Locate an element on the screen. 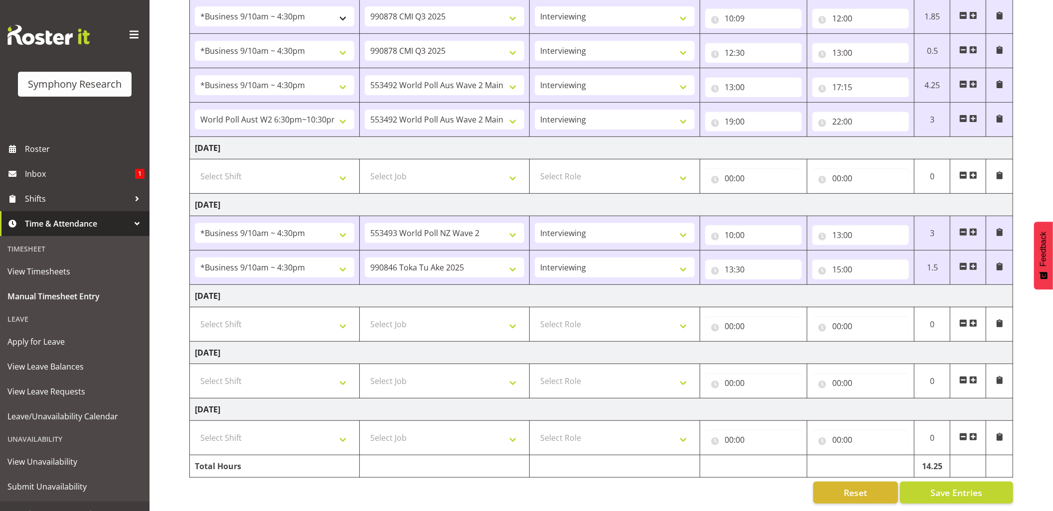 Image resolution: width=1053 pixels, height=511 pixels. a: View Unavailability is located at coordinates (75, 462).